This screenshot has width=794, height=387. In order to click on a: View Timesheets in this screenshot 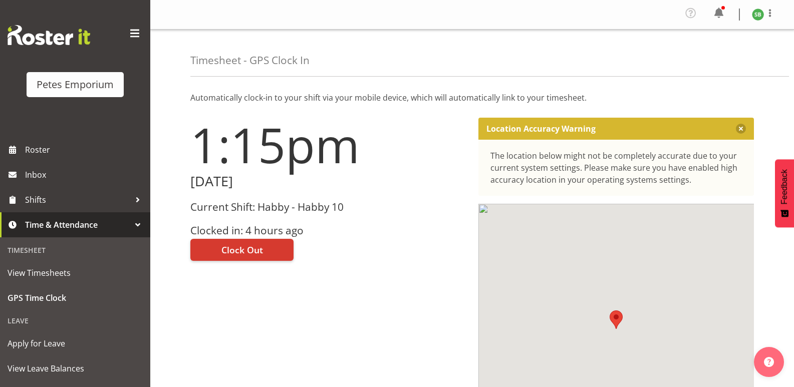, I will do `click(75, 273)`.